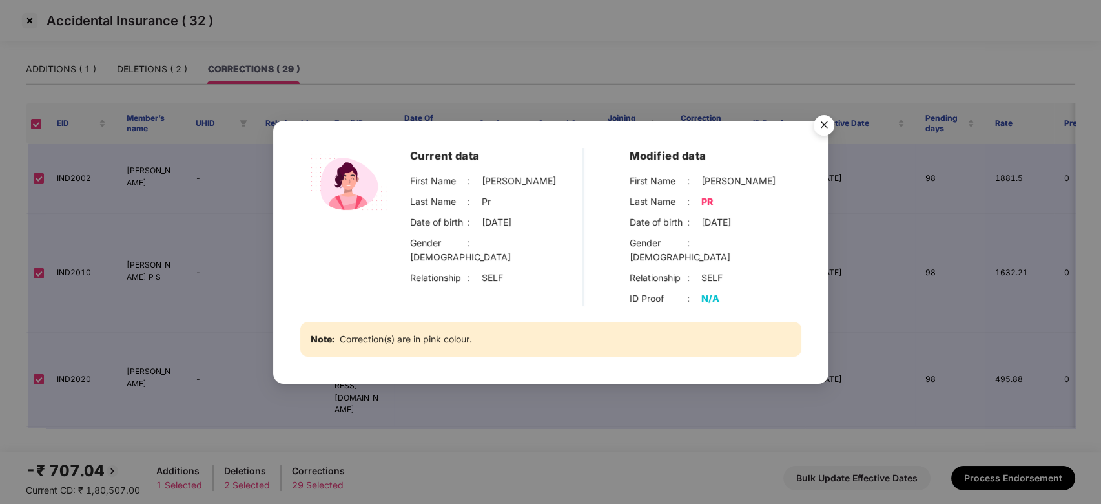  Describe the element at coordinates (710, 298) in the screenshot. I see `div: N/A` at that location.